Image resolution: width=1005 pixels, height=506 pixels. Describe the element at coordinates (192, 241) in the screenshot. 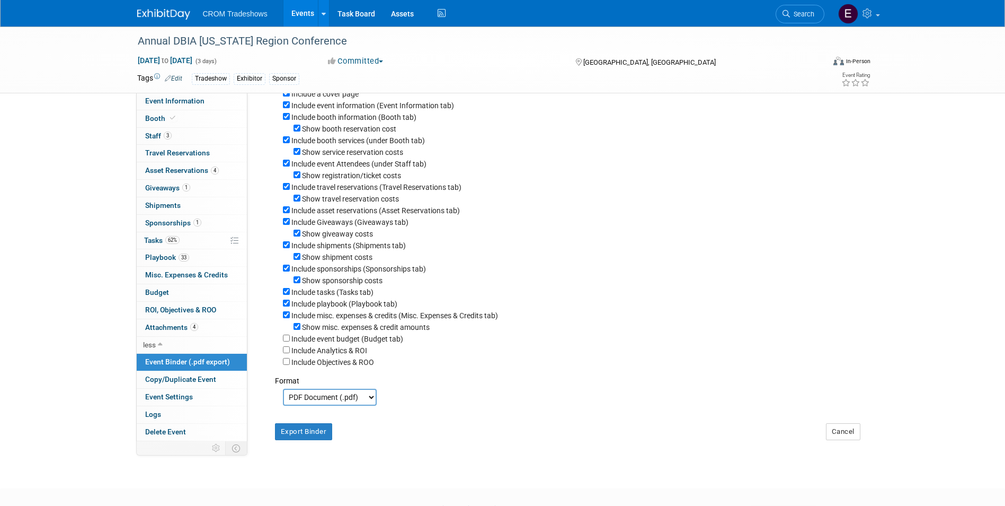

I see `a: Tasks62%` at that location.